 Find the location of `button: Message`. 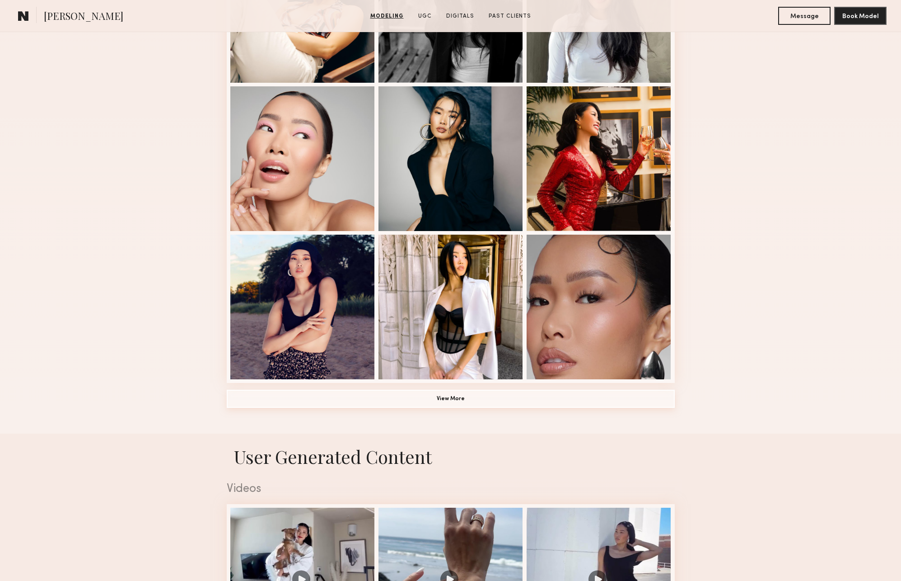

button: Message is located at coordinates (805, 16).